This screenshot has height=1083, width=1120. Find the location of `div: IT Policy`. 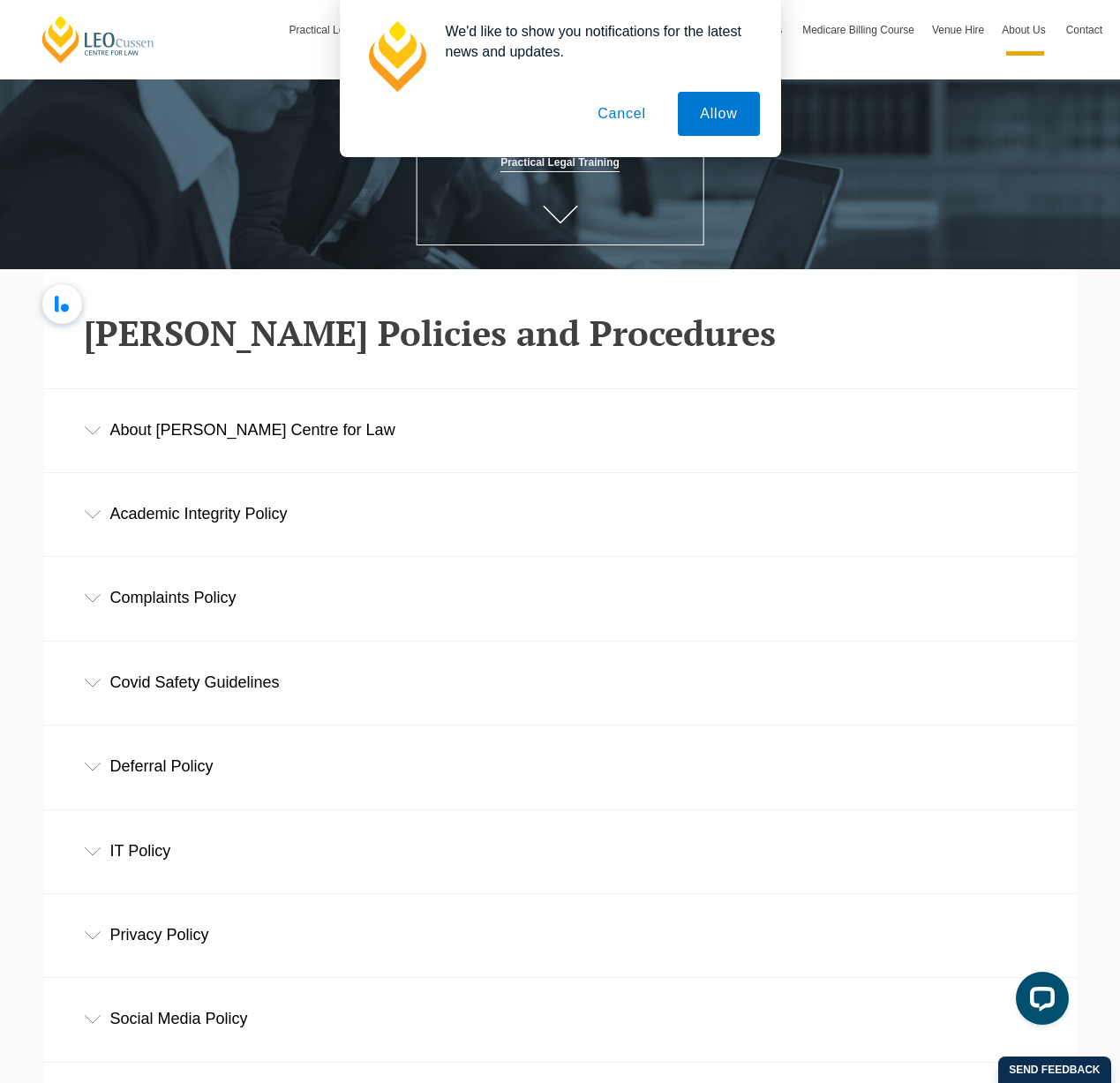

div: IT Policy is located at coordinates (561, 851).